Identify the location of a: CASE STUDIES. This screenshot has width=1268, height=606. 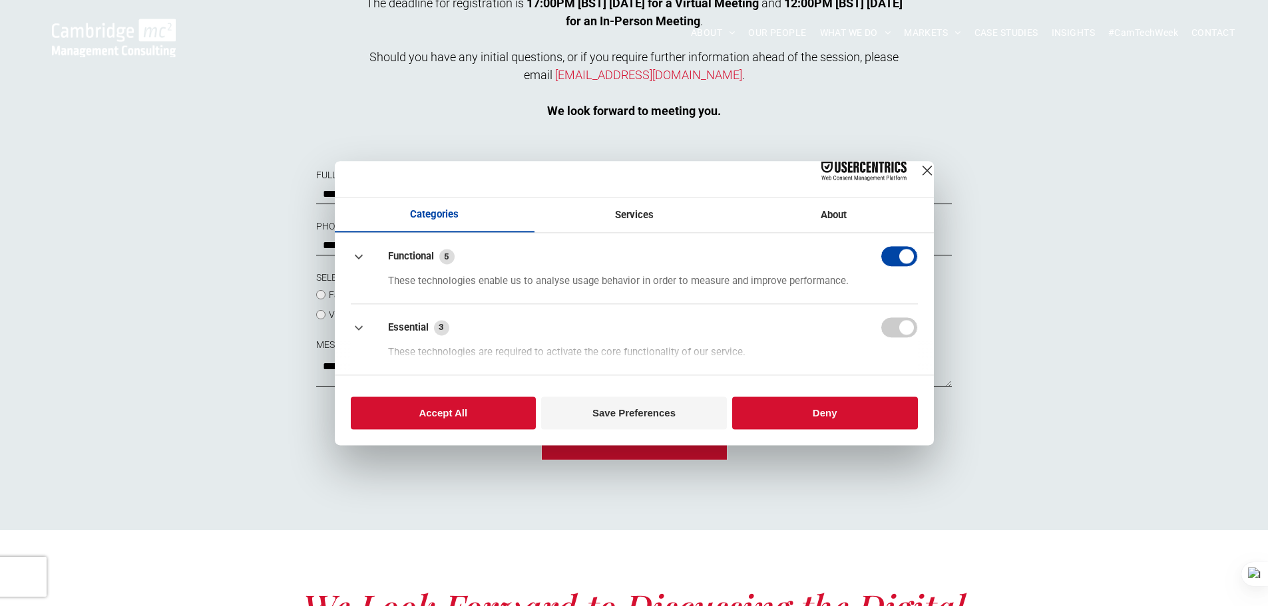
(1006, 33).